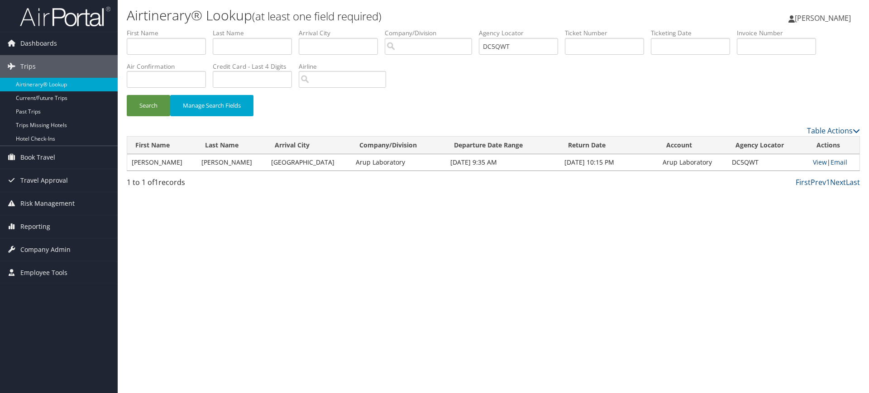 This screenshot has width=869, height=393. Describe the element at coordinates (48, 204) in the screenshot. I see `span: Risk Management` at that location.